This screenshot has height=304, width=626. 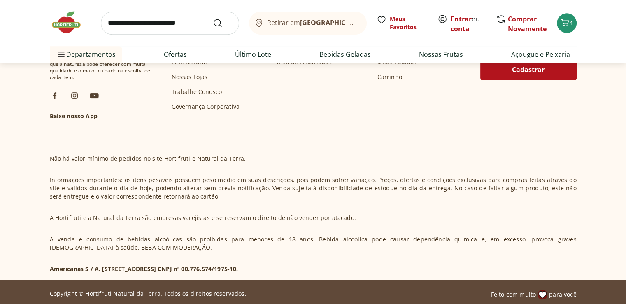 What do you see at coordinates (77, 132) in the screenshot?
I see `img: Google Play Icon` at bounding box center [77, 132].